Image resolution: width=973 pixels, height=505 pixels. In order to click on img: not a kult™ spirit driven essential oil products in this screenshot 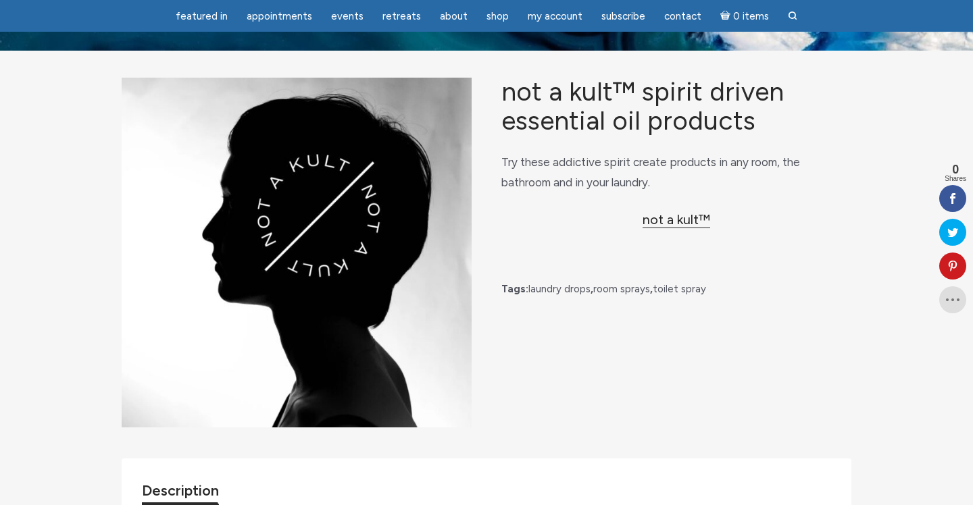, I will do `click(297, 253)`.